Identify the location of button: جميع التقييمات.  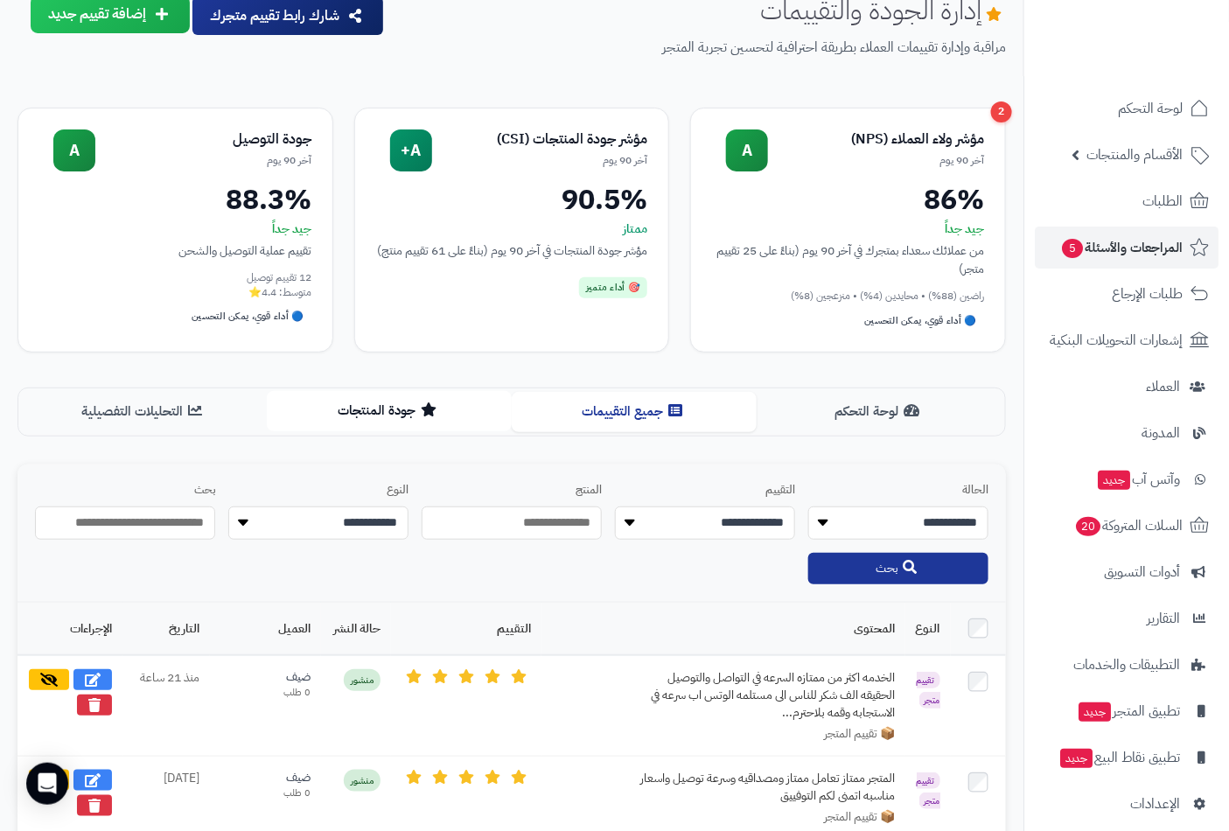
(634, 411).